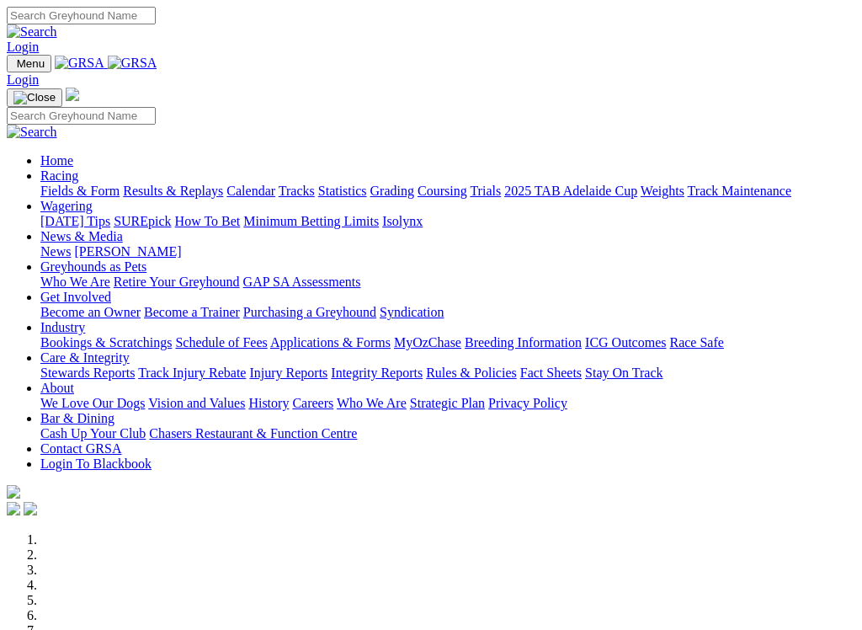 Image resolution: width=862 pixels, height=630 pixels. What do you see at coordinates (448, 312) in the screenshot?
I see `div: Get Involved` at bounding box center [448, 312].